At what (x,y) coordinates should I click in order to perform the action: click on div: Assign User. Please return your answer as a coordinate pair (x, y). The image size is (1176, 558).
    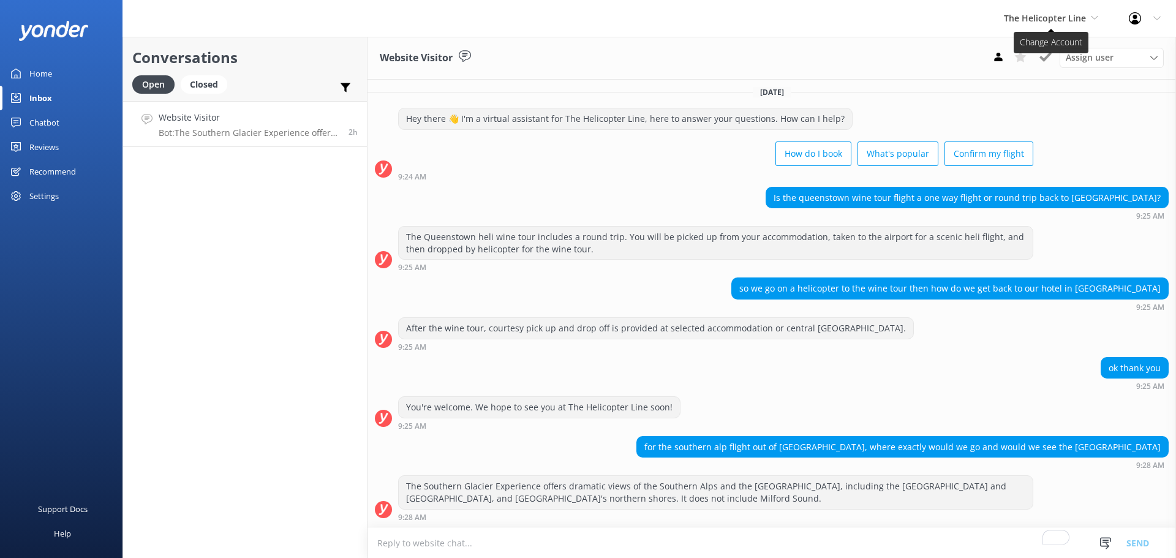
    Looking at the image, I should click on (1112, 58).